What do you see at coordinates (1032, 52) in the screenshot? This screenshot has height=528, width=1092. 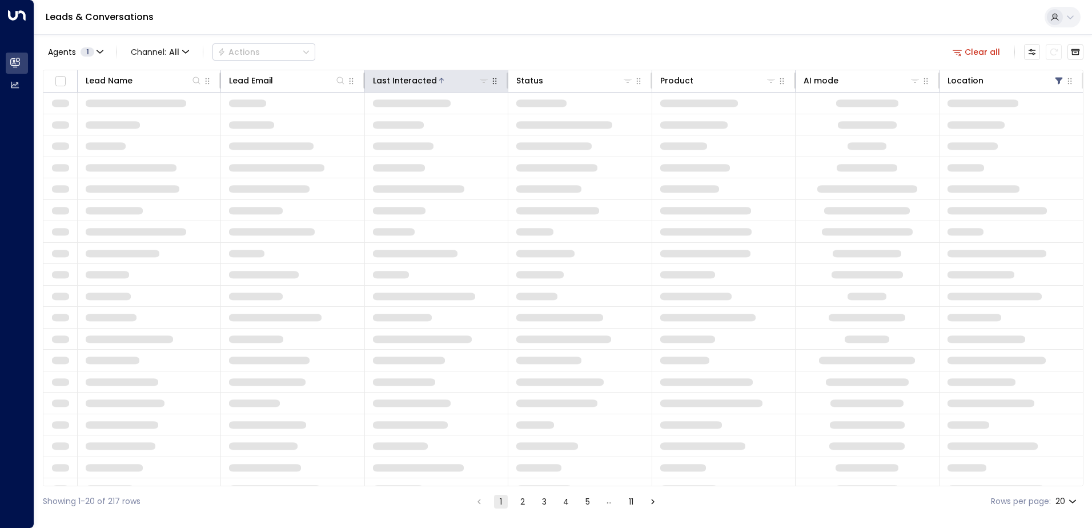 I see `button: Customize` at bounding box center [1032, 52].